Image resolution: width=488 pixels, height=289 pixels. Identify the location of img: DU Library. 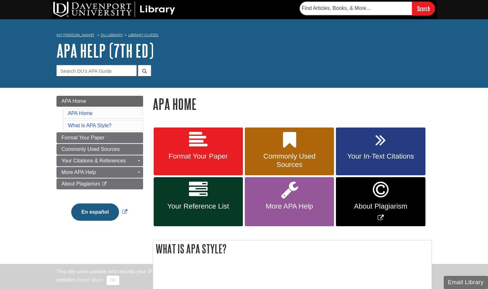
(114, 9).